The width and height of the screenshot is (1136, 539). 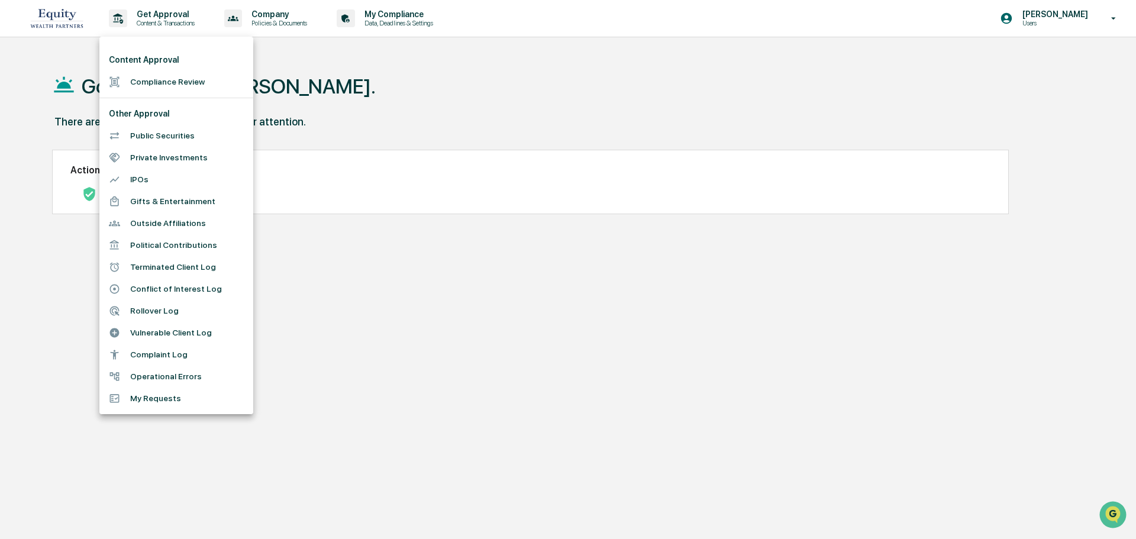 I want to click on span: Attestations, so click(x=122, y=155).